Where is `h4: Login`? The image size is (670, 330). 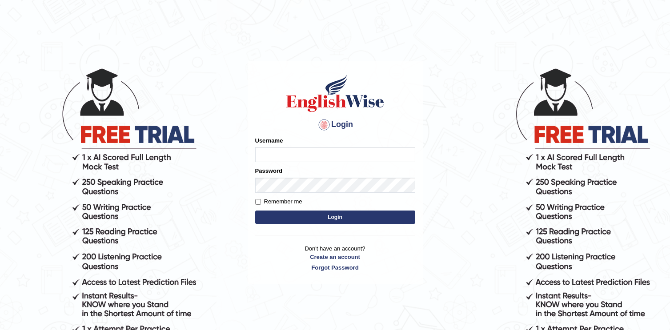
h4: Login is located at coordinates (335, 125).